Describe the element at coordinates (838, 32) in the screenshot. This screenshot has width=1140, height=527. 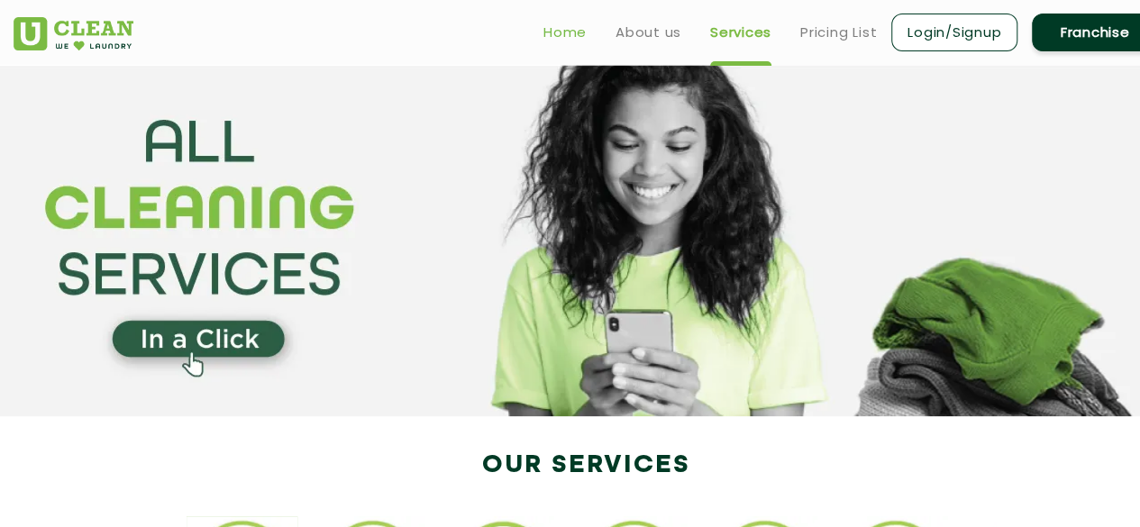
I see `a: Pricing List` at that location.